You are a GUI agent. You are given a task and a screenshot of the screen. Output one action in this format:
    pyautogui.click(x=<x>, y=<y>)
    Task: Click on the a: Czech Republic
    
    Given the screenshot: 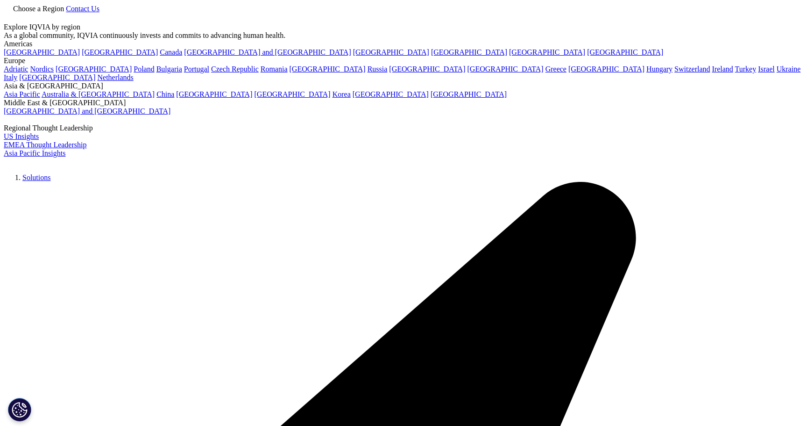 What is the action you would take?
    pyautogui.click(x=235, y=69)
    